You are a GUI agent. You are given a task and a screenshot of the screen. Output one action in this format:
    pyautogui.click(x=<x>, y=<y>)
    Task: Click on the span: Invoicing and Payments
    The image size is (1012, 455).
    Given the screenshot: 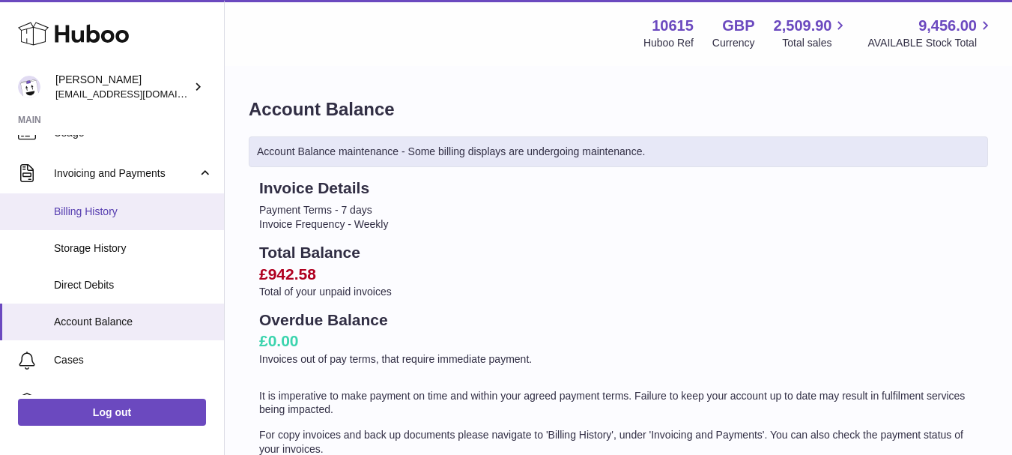 What is the action you would take?
    pyautogui.click(x=125, y=173)
    